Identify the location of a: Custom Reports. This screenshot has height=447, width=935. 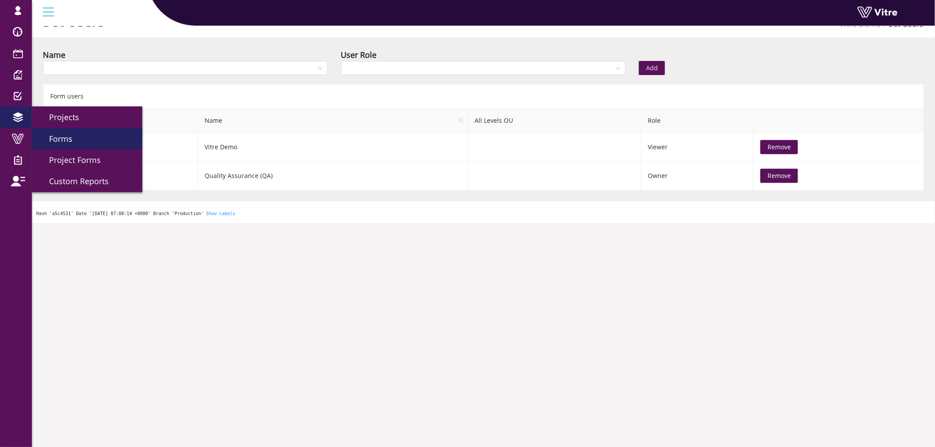
(87, 181).